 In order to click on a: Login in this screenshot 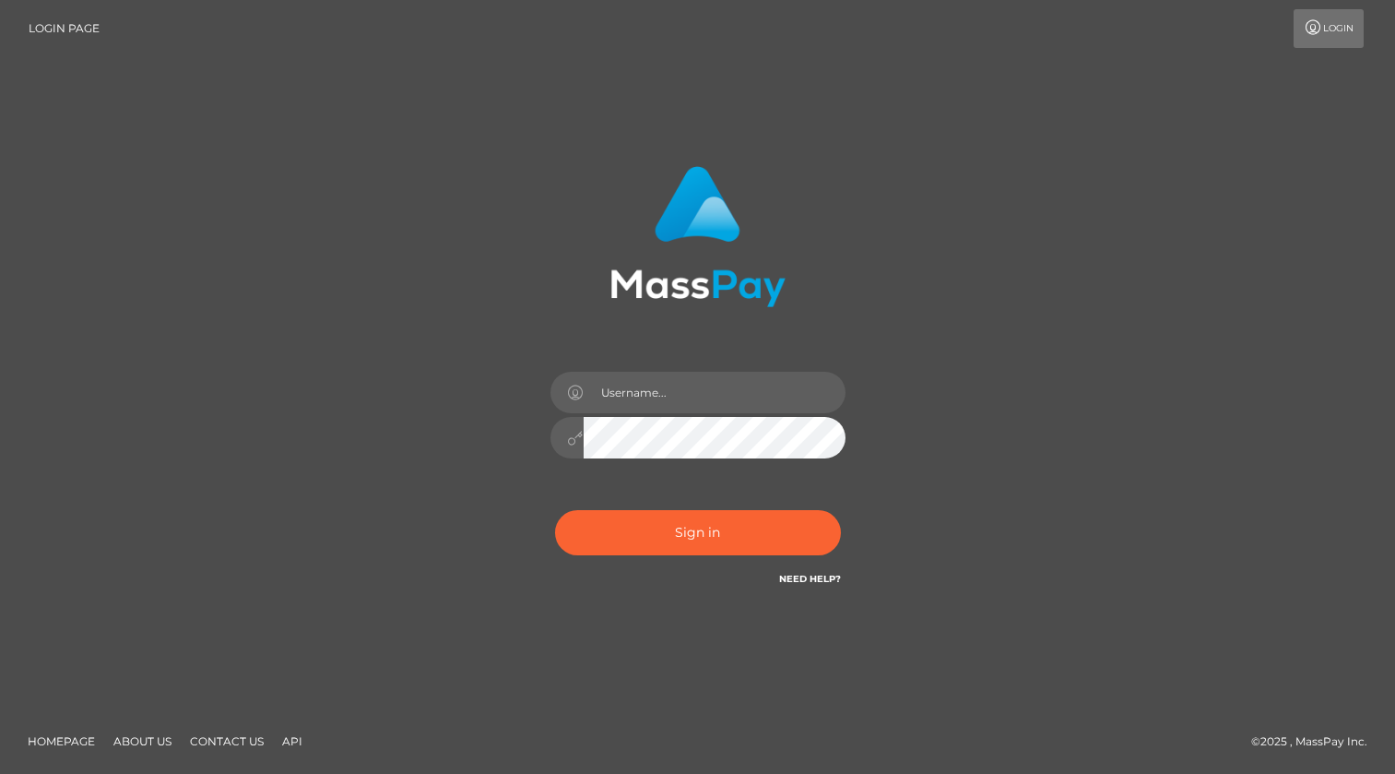, I will do `click(1329, 29)`.